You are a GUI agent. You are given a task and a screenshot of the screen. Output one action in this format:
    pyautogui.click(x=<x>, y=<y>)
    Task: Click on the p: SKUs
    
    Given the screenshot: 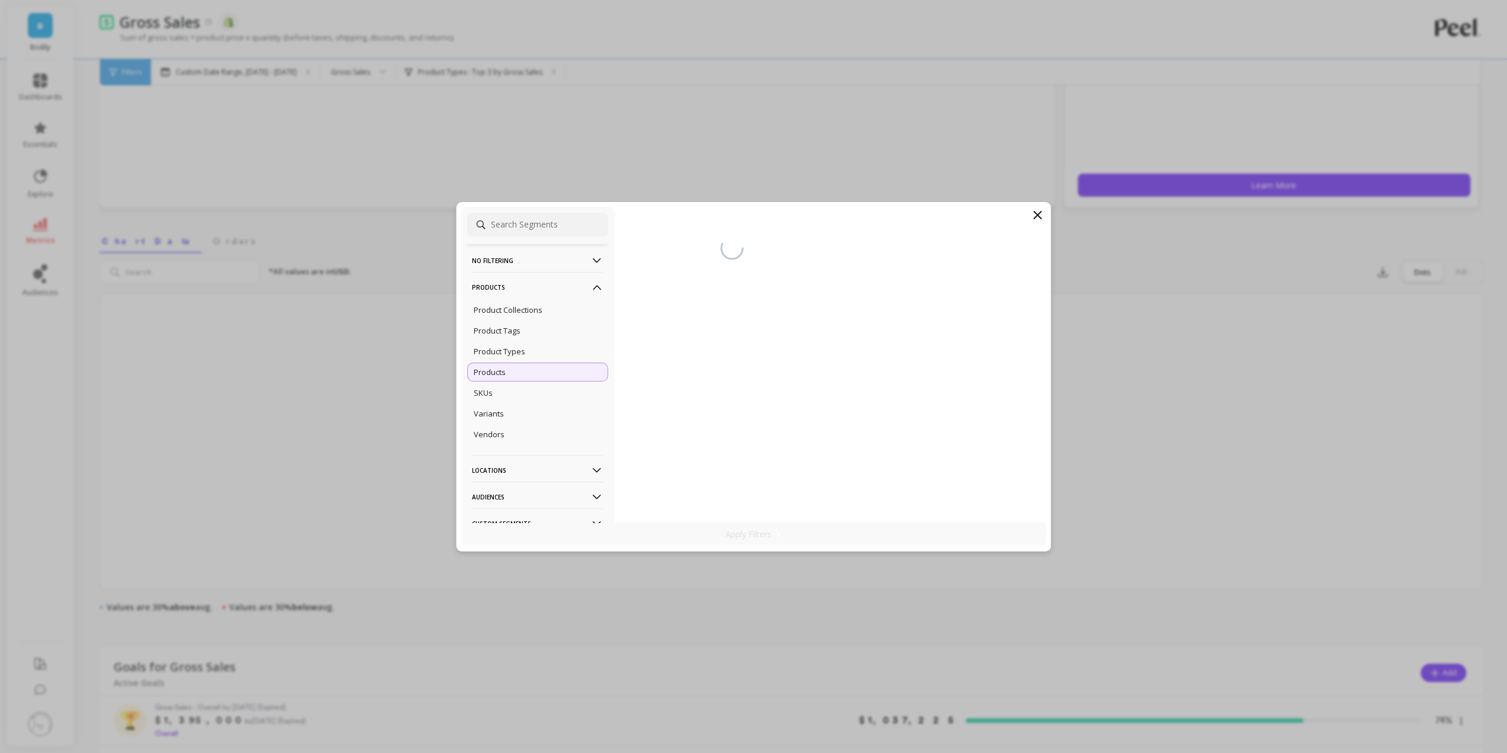 What is the action you would take?
    pyautogui.click(x=483, y=393)
    